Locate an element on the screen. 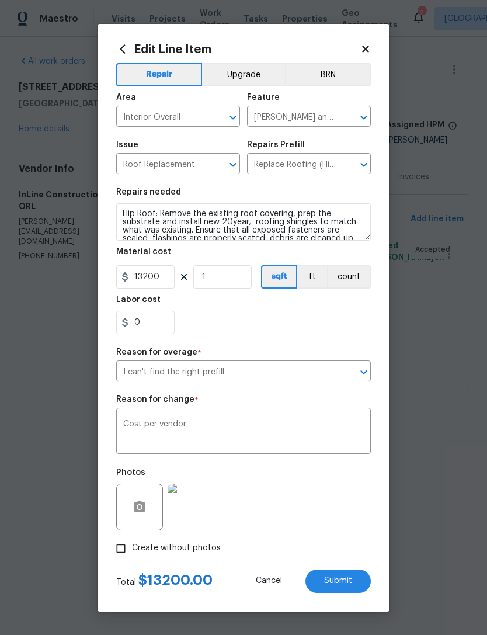 The image size is (487, 635). h5: Area is located at coordinates (126, 98).